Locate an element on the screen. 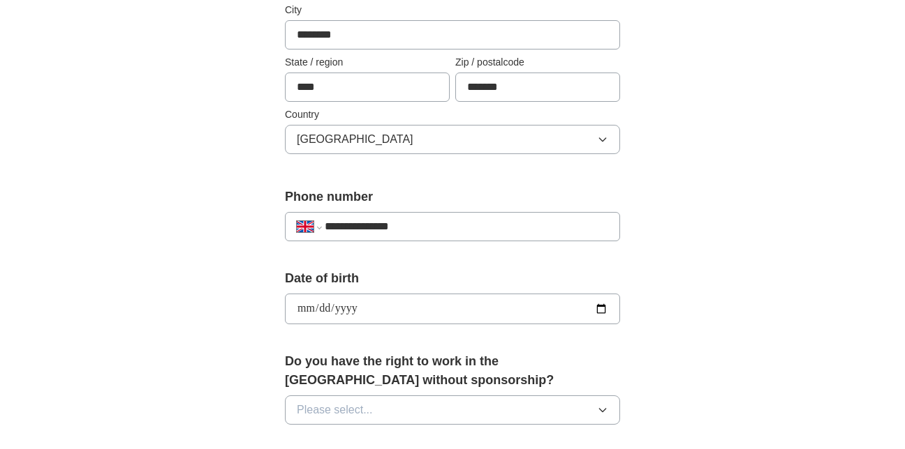  label: City is located at coordinates (452, 10).